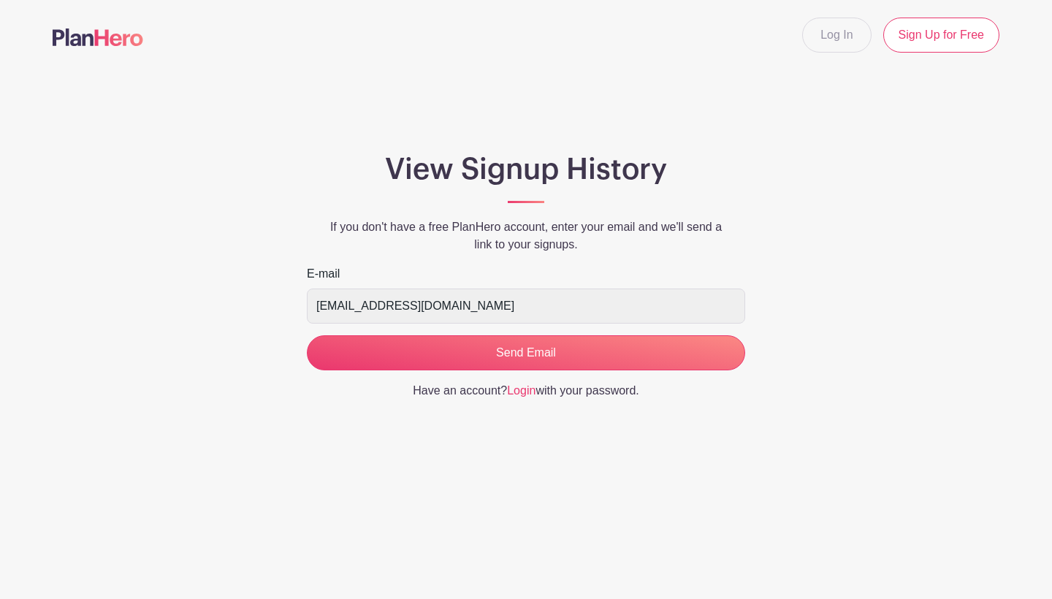 The height and width of the screenshot is (599, 1052). Describe the element at coordinates (526, 170) in the screenshot. I see `h1: View Signup History` at that location.